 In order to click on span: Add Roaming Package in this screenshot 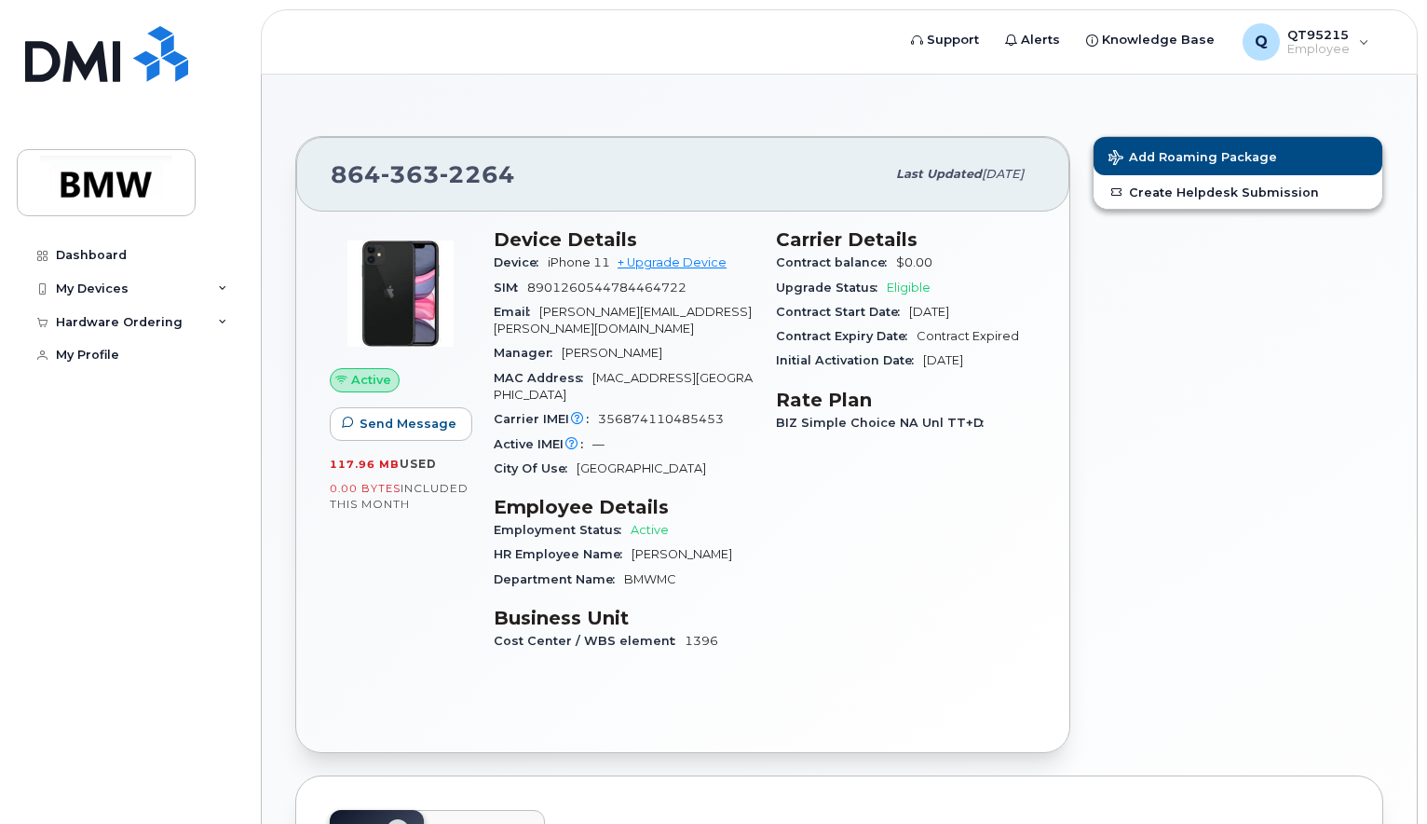, I will do `click(1192, 158)`.